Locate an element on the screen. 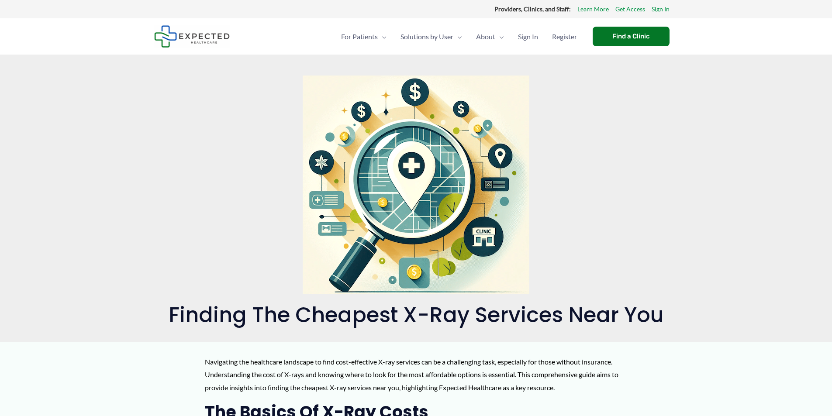  span: About is located at coordinates (486, 37).